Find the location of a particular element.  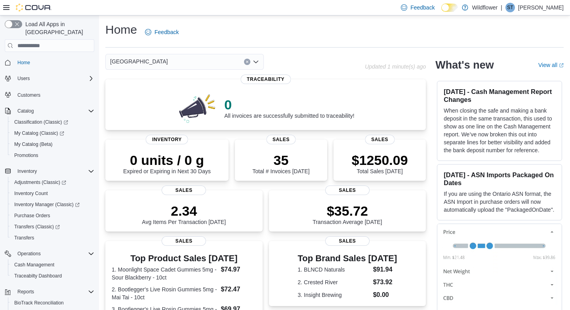

button: Traceabilty Dashboard is located at coordinates (53, 276).